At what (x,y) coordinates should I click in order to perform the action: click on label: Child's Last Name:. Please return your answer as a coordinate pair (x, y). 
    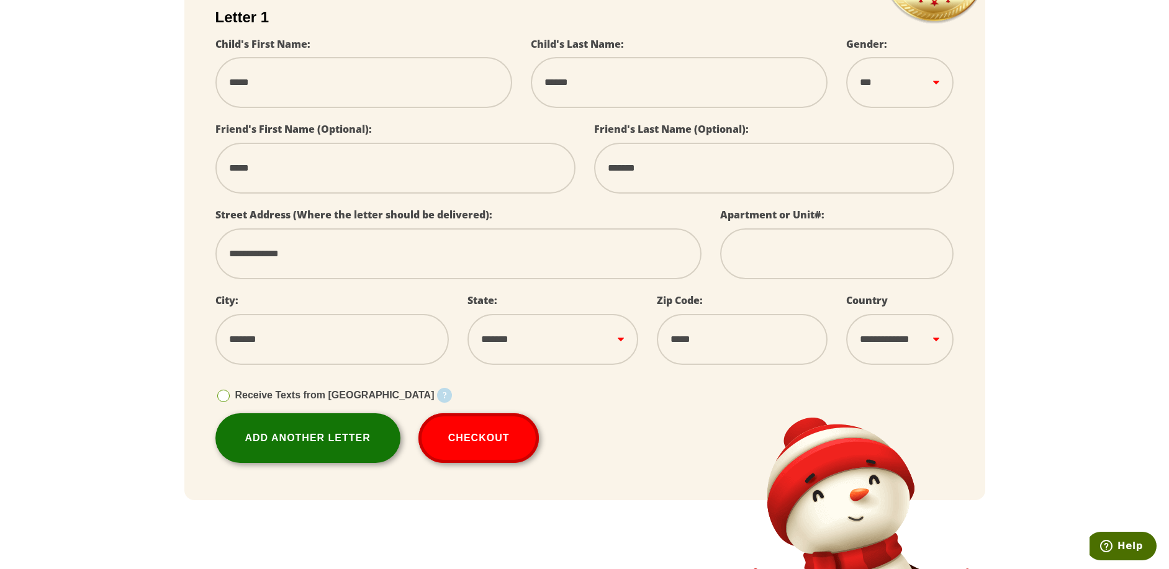
    Looking at the image, I should click on (577, 44).